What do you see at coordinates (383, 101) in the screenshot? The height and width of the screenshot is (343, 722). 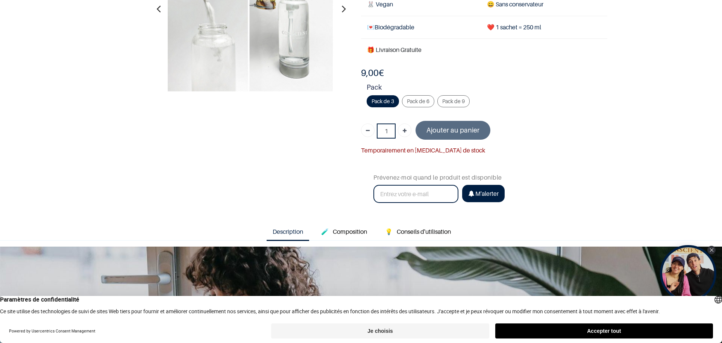 I see `span: Pack de 3` at bounding box center [383, 101].